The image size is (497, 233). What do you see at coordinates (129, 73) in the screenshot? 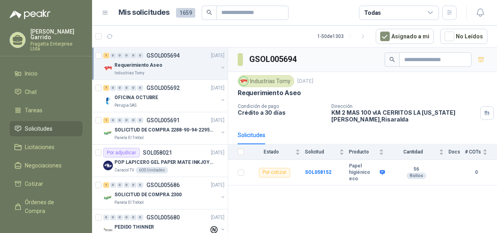
I see `p: Industrias Tomy` at bounding box center [129, 73].